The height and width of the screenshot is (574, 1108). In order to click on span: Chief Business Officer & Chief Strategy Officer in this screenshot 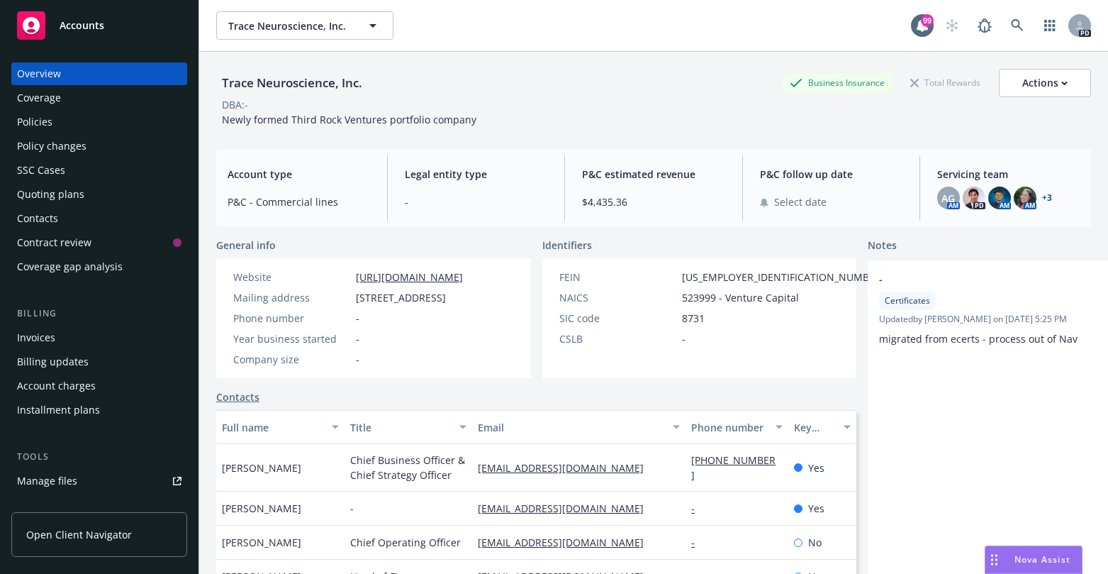, I will do `click(408, 467)`.